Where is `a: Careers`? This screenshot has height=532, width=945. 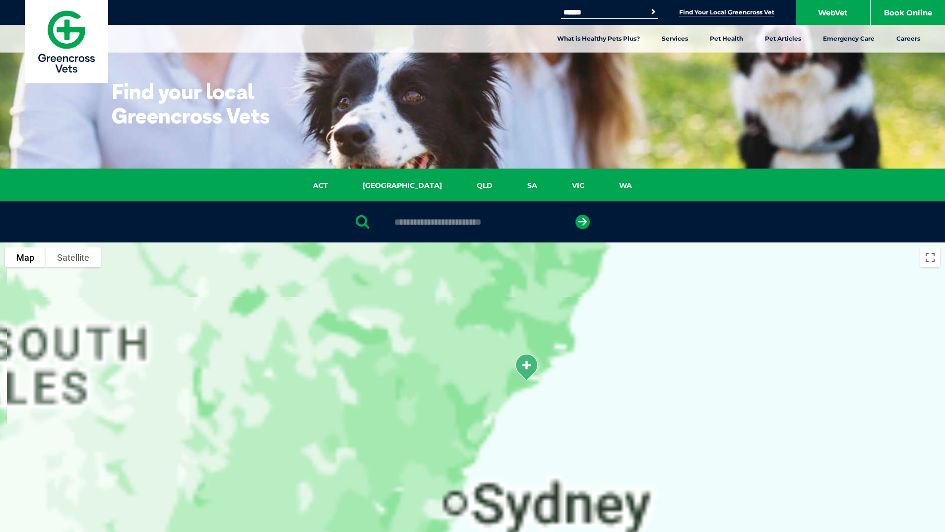 a: Careers is located at coordinates (908, 39).